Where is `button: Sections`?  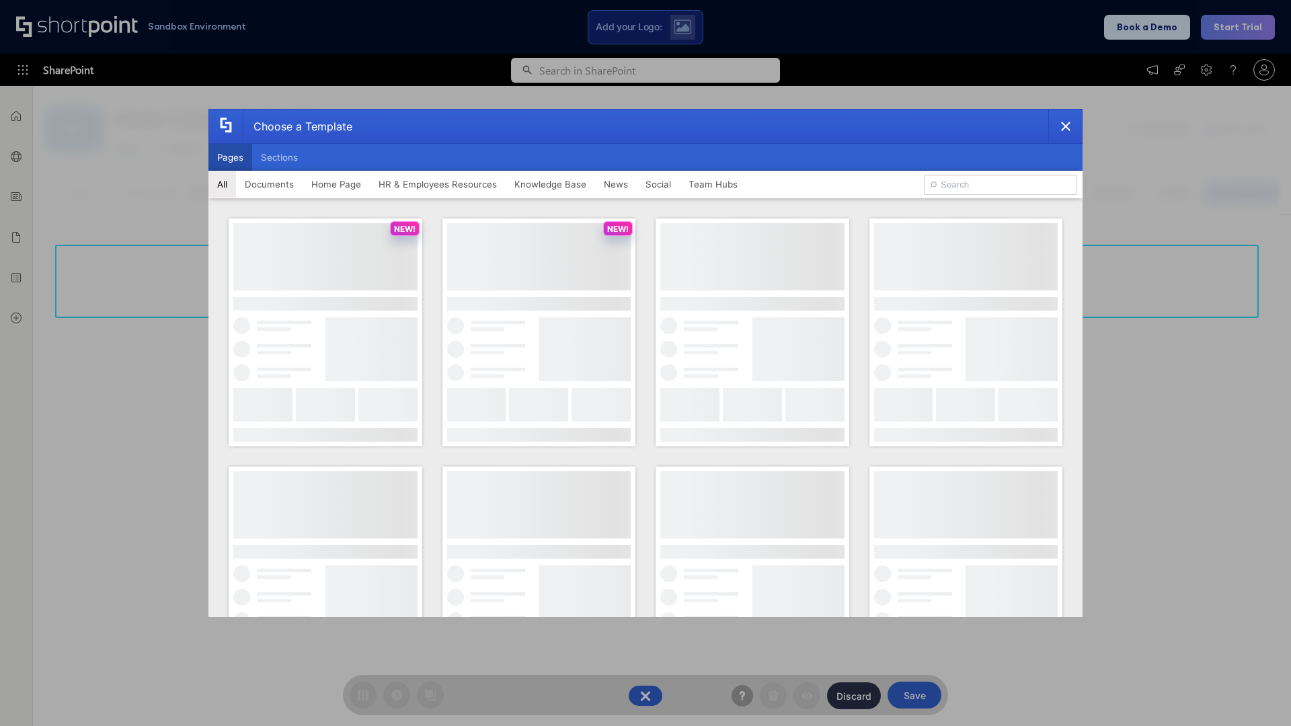
button: Sections is located at coordinates (279, 157).